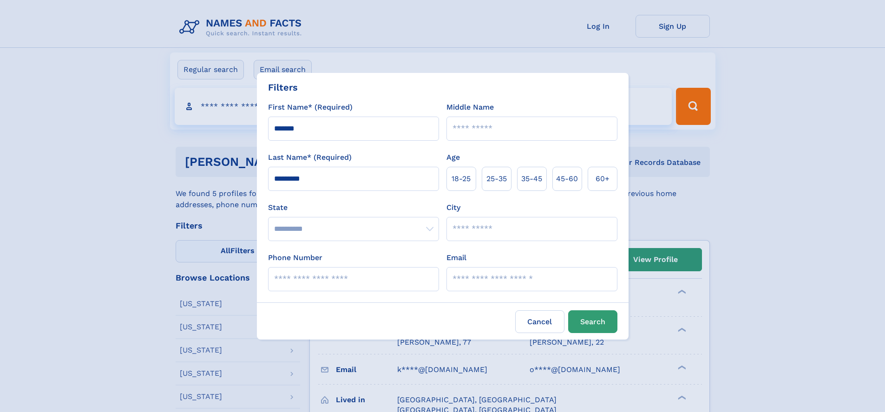 The width and height of the screenshot is (885, 412). What do you see at coordinates (310, 157) in the screenshot?
I see `label: Last Name* (Required)` at bounding box center [310, 157].